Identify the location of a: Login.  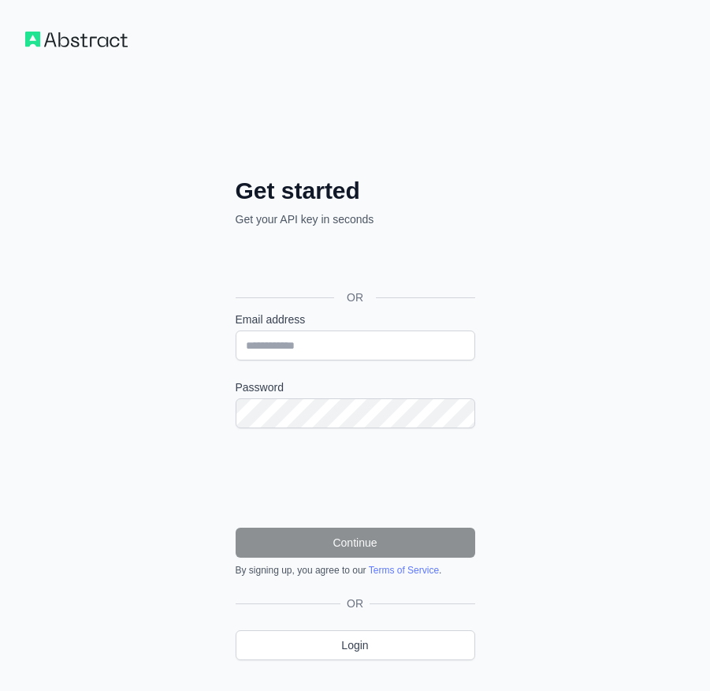
(356, 645).